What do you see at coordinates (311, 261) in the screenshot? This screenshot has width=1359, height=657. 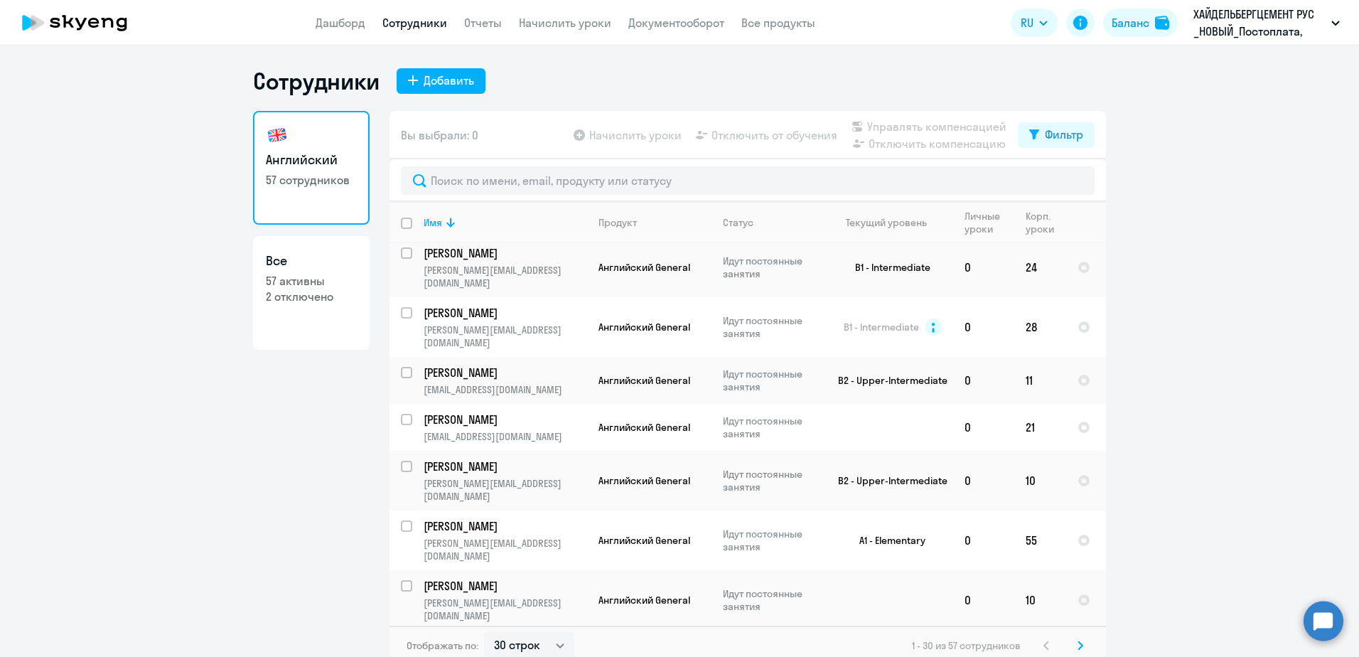 I see `h3: Все` at bounding box center [311, 261].